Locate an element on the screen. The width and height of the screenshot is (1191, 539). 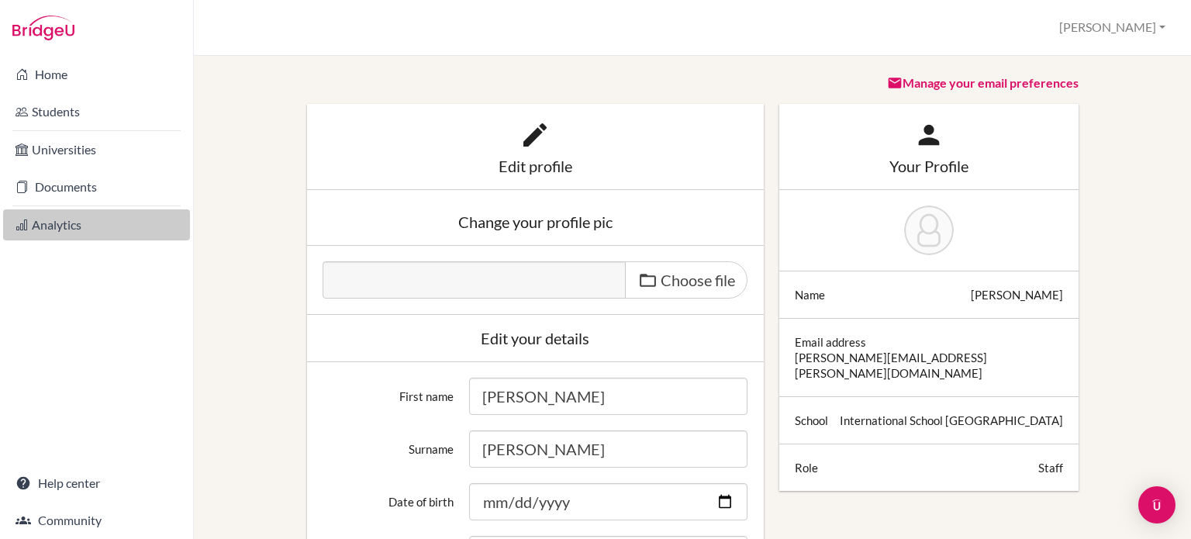
a: Analytics is located at coordinates (96, 225).